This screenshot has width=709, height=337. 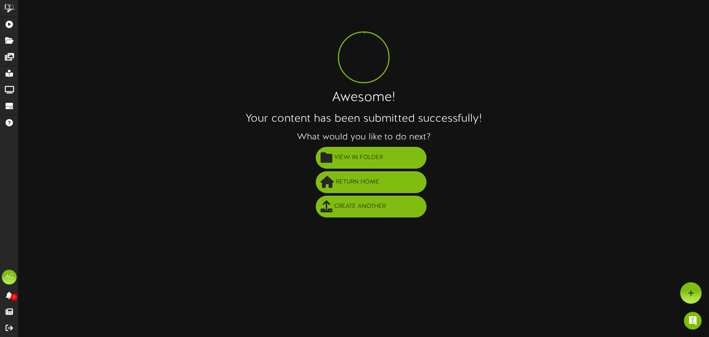 What do you see at coordinates (693, 320) in the screenshot?
I see `div: Open Intercom Messenger` at bounding box center [693, 320].